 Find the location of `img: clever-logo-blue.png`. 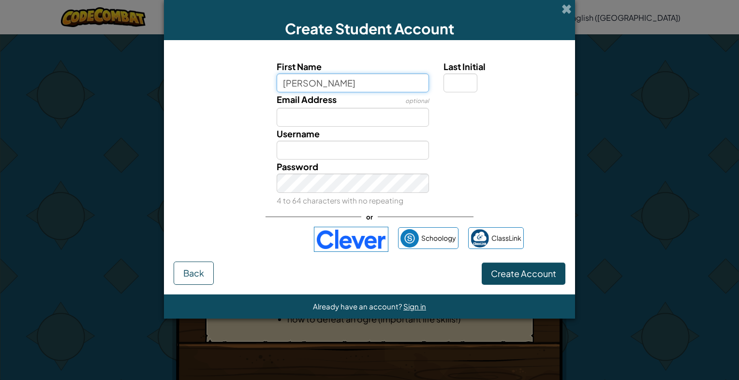

img: clever-logo-blue.png is located at coordinates (351, 239).